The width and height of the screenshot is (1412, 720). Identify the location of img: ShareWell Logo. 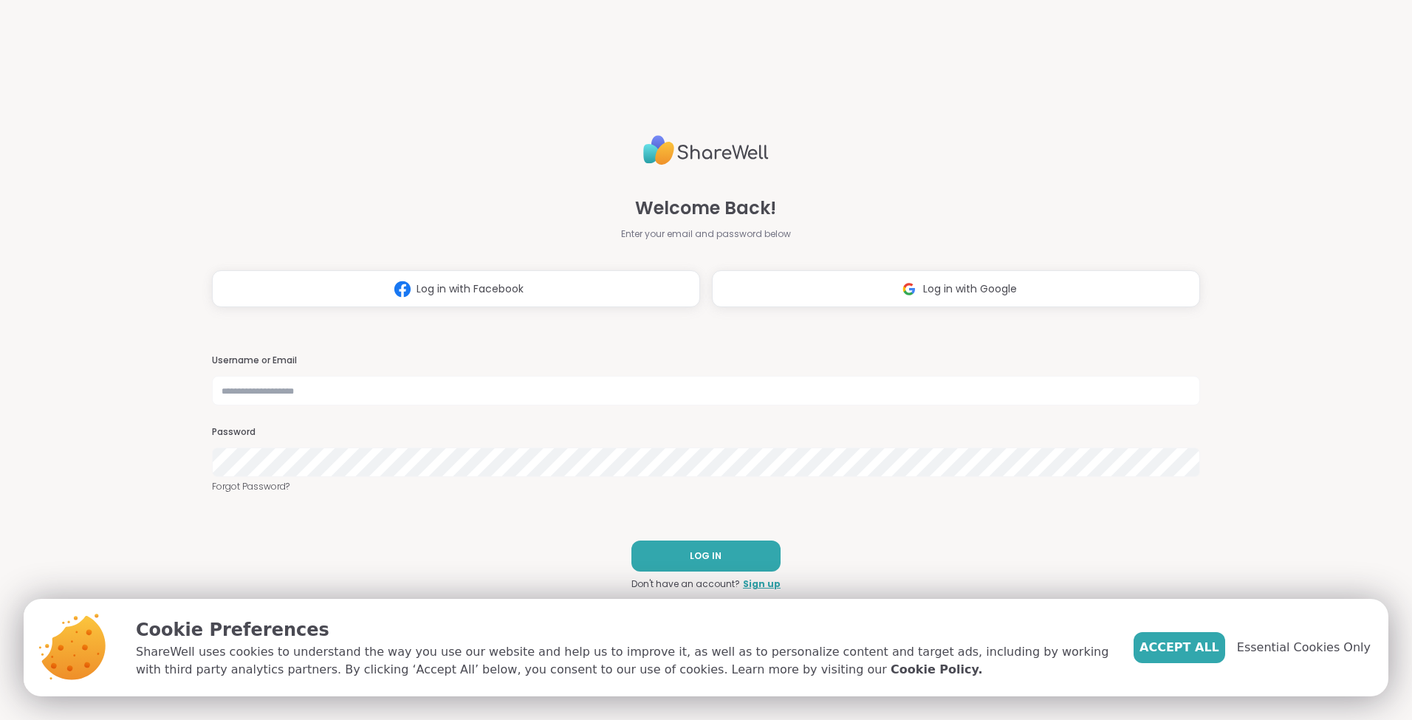
(706, 150).